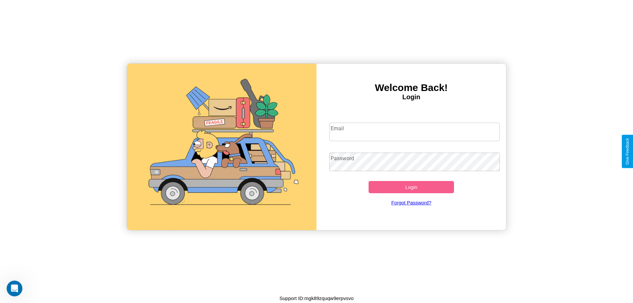  Describe the element at coordinates (412, 202) in the screenshot. I see `a: Forgot Password?` at that location.